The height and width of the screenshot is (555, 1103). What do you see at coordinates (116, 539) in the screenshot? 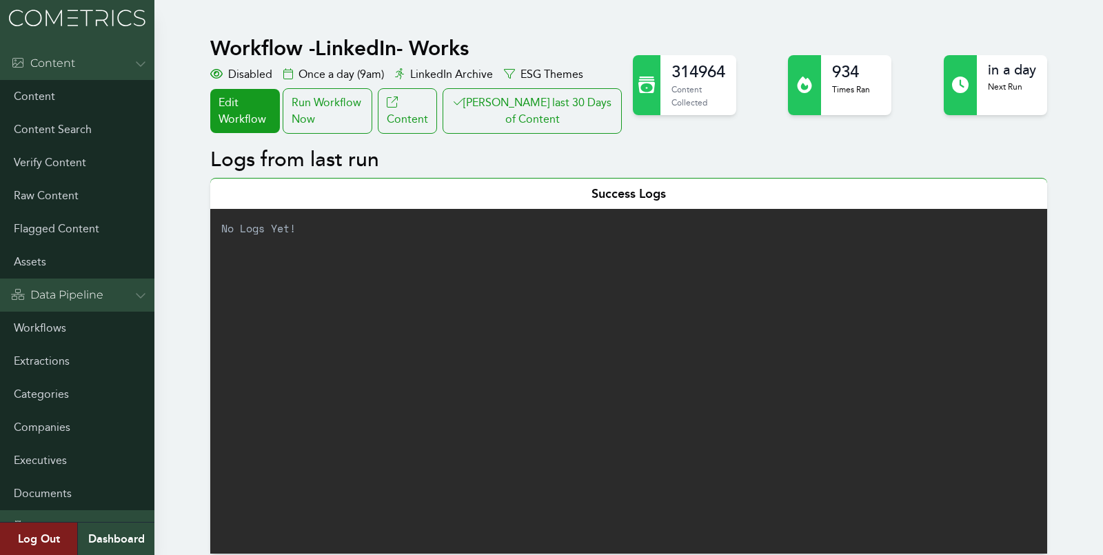
I see `a: Dashboard` at bounding box center [116, 539].